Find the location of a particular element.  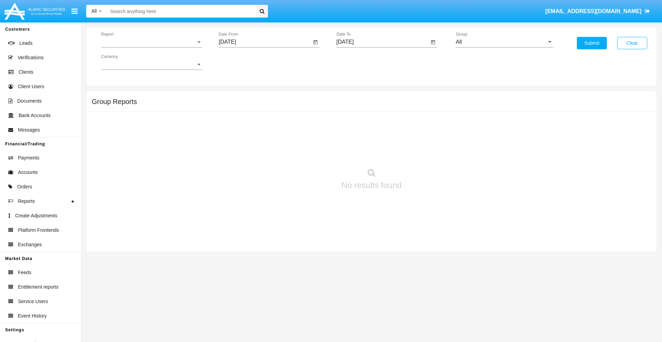

h5: Group Reports is located at coordinates (114, 102).